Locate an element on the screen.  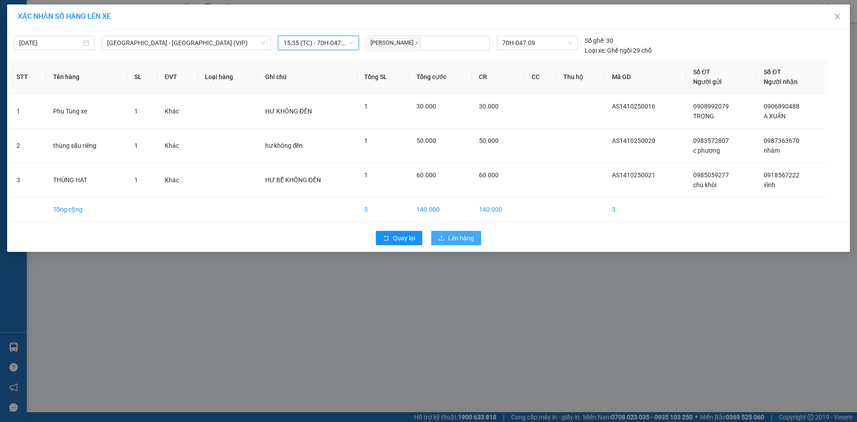
li: In ngày: 12:56 14/10 is located at coordinates (59, 72).